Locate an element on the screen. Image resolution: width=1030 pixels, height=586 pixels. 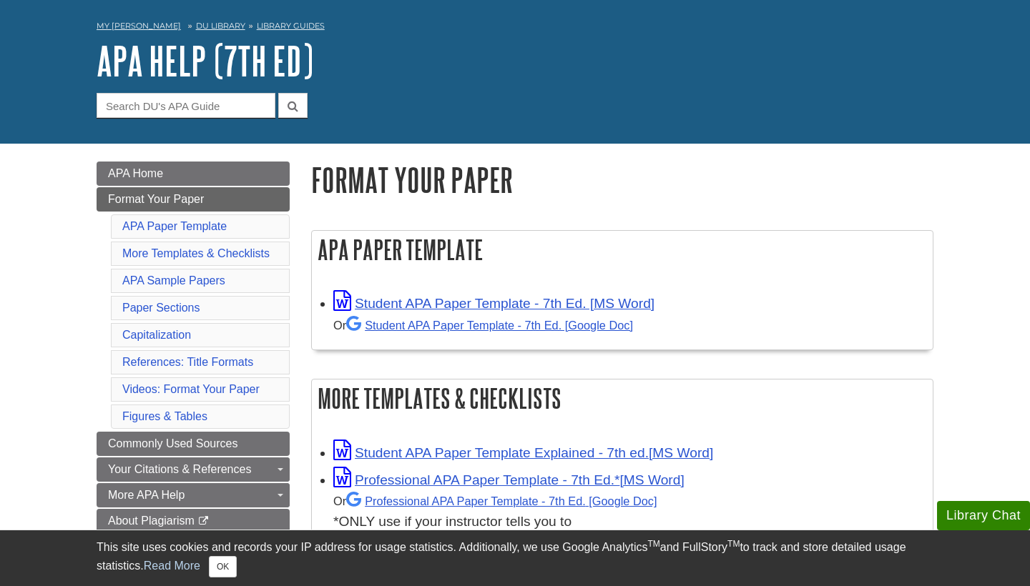
i: This link opens in a new window is located at coordinates (203, 521).